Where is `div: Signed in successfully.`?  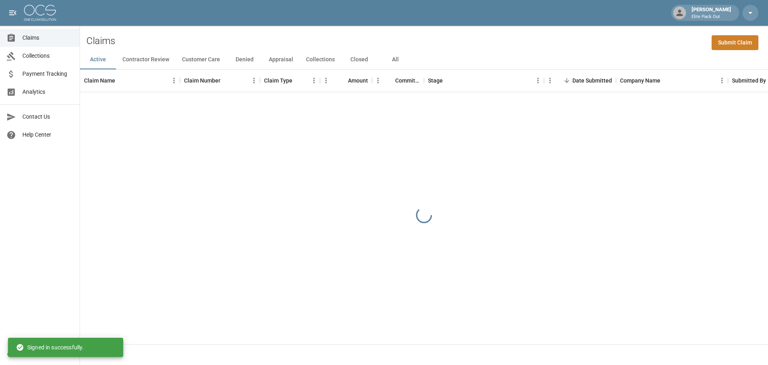
div: Signed in successfully. is located at coordinates (50, 347).